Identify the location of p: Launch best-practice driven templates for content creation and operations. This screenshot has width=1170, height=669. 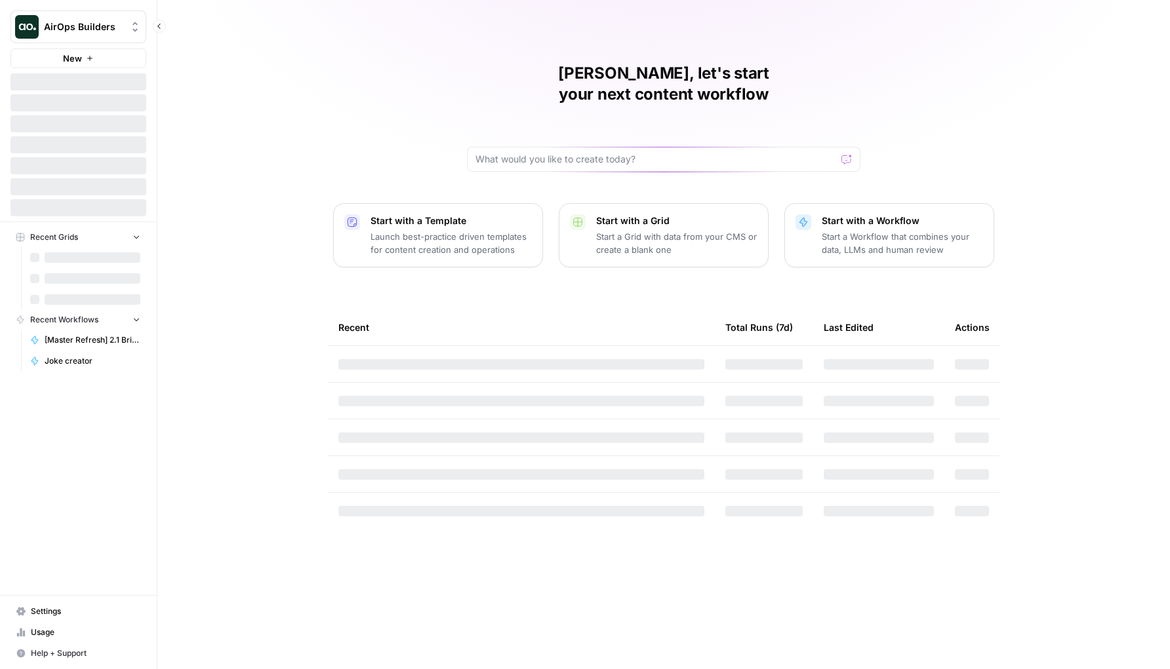
(451, 243).